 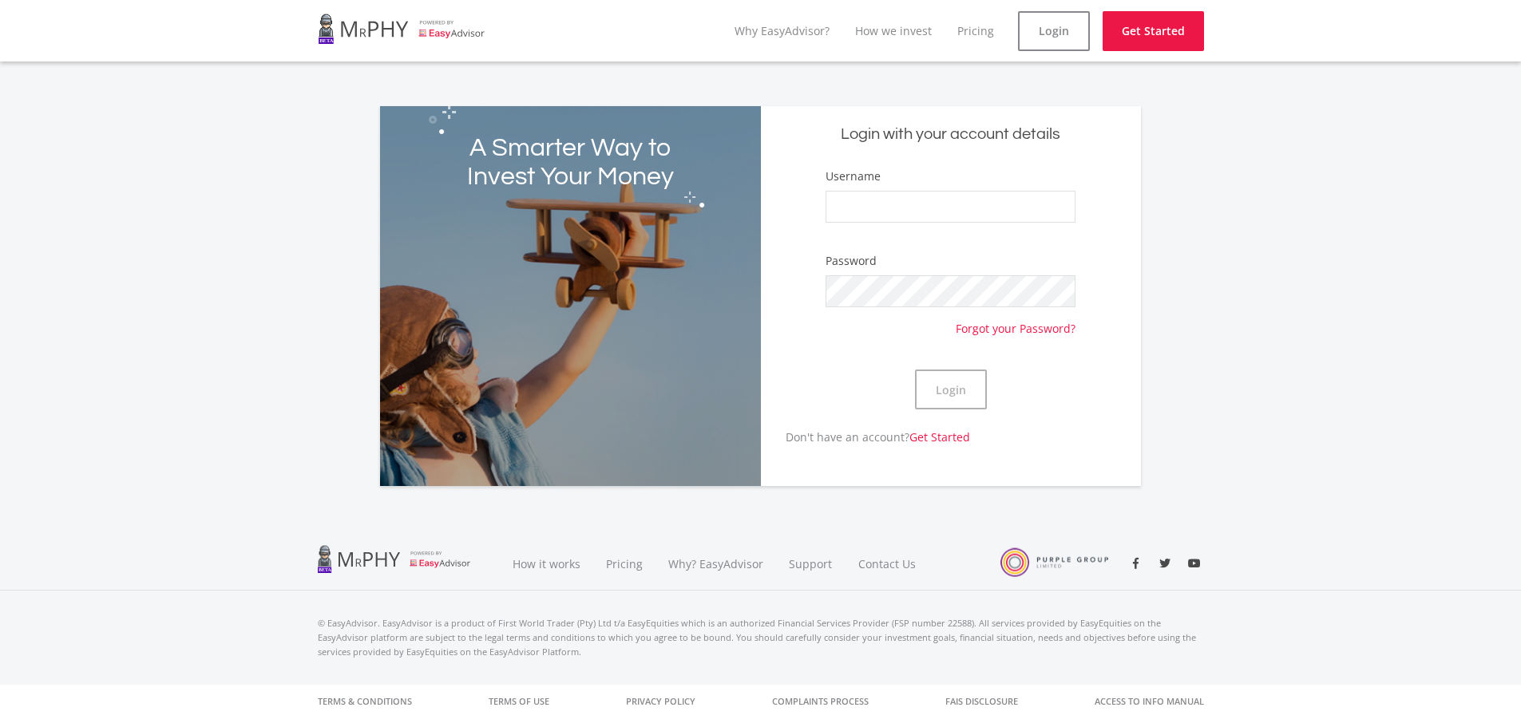 I want to click on h5: Login with your account details, so click(x=951, y=134).